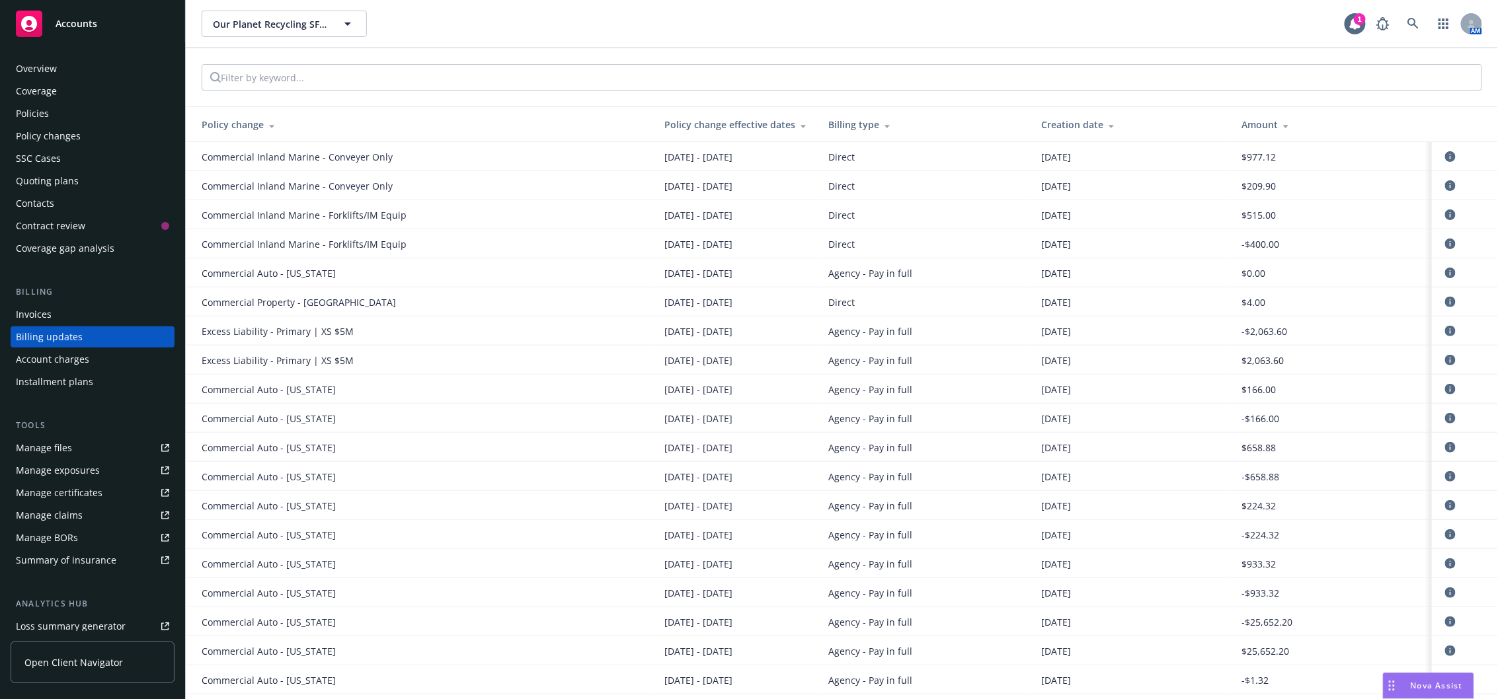 Image resolution: width=1498 pixels, height=699 pixels. What do you see at coordinates (73, 662) in the screenshot?
I see `span: Open Client Navigator` at bounding box center [73, 662].